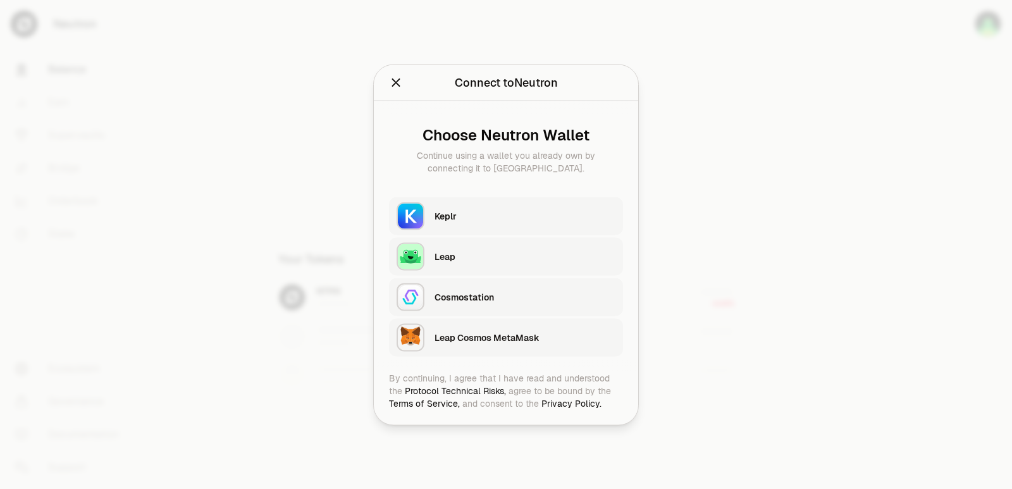  I want to click on button: CosmostationCosmostation, so click(506, 297).